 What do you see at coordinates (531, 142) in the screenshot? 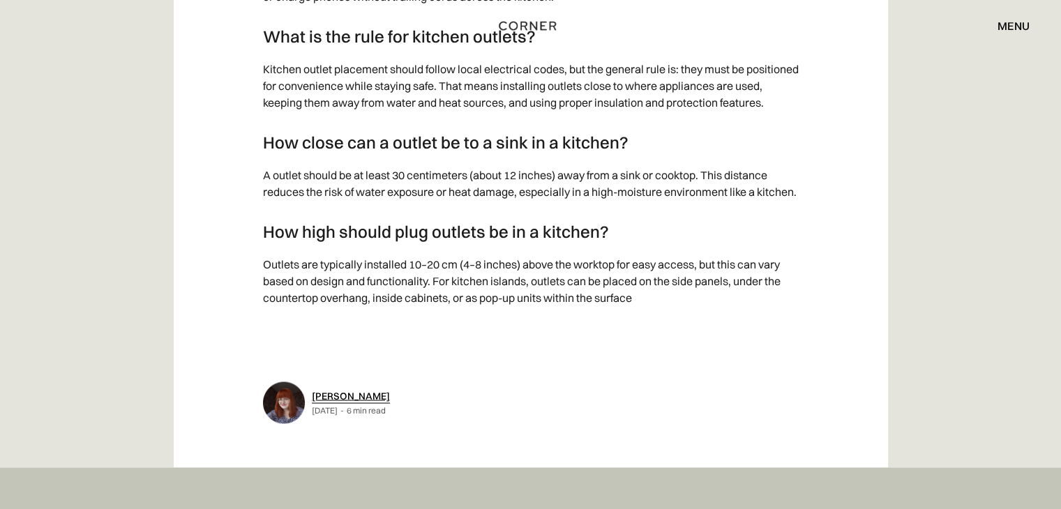
I see `h3: How close can a outlet be to a sink in a kitchen?` at bounding box center [531, 142].